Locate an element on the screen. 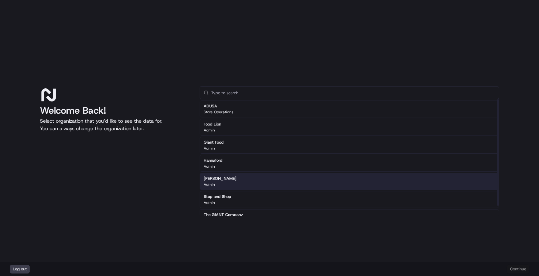 This screenshot has height=276, width=539. h1: Welcome Back! is located at coordinates (115, 110).